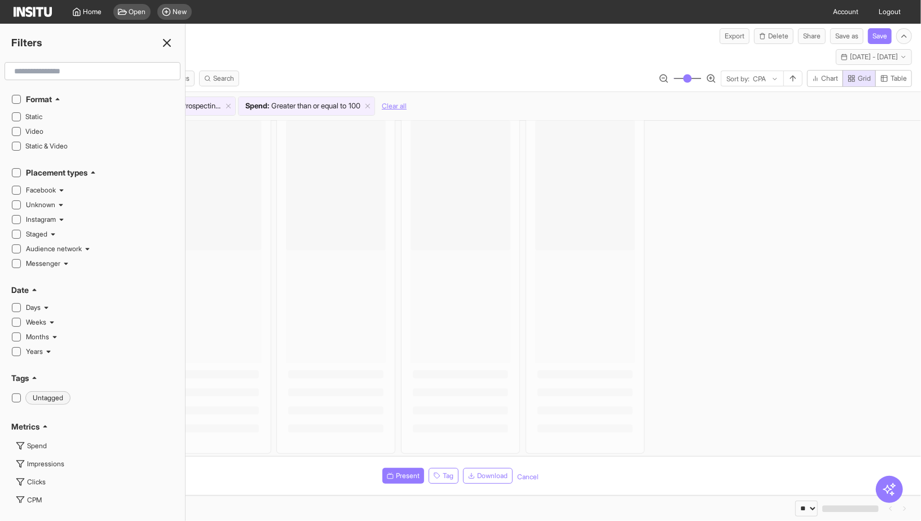 The height and width of the screenshot is (521, 921). What do you see at coordinates (48, 398) in the screenshot?
I see `h2: Untagged` at bounding box center [48, 398].